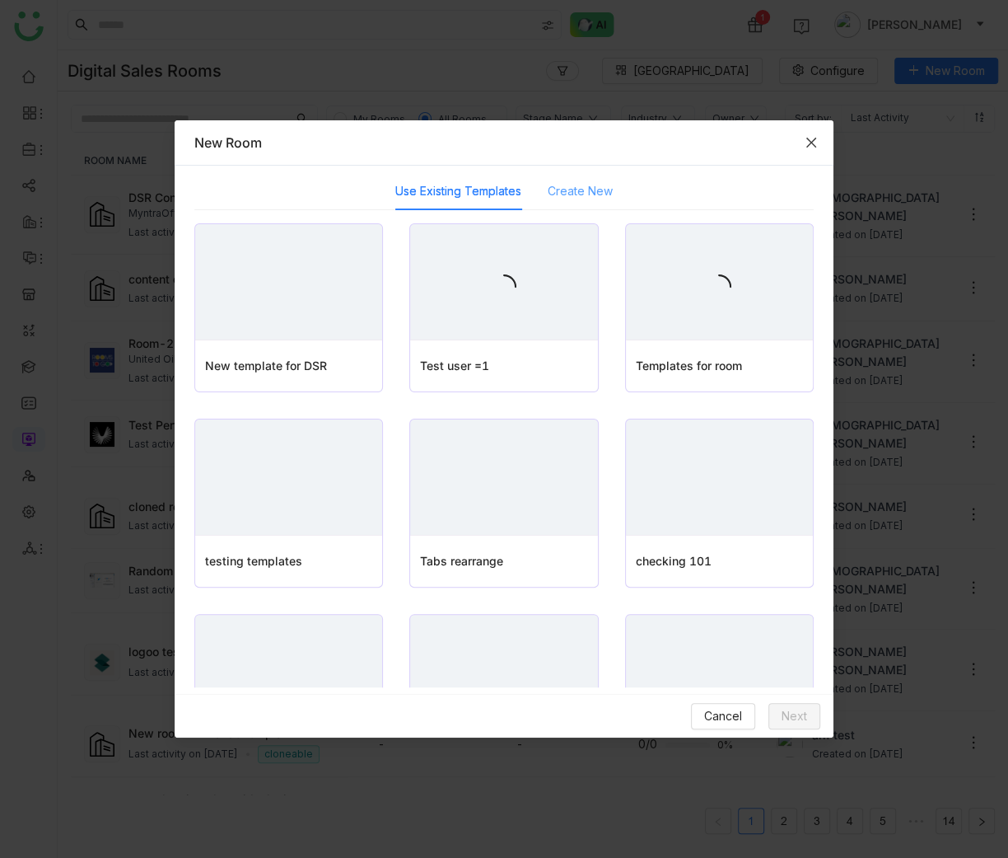 This screenshot has height=858, width=1008. Describe the element at coordinates (503, 366) in the screenshot. I see `div: Test user =1` at that location.